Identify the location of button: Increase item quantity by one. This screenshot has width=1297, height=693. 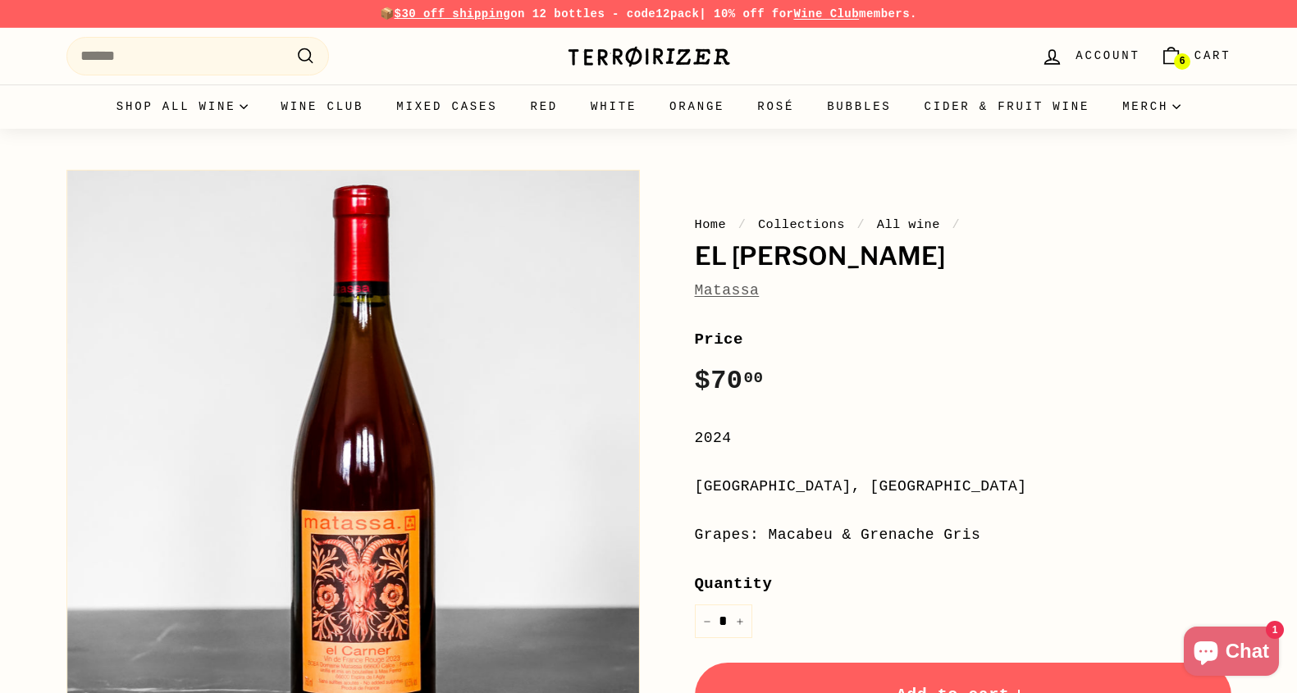
(740, 621).